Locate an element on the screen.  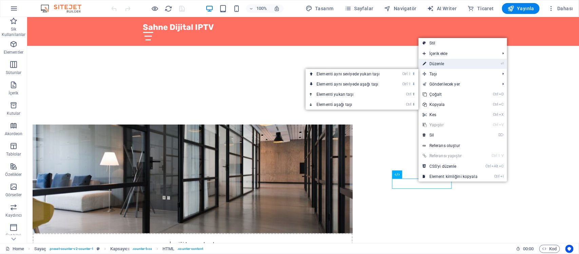
h6: 100% is located at coordinates (262, 8).